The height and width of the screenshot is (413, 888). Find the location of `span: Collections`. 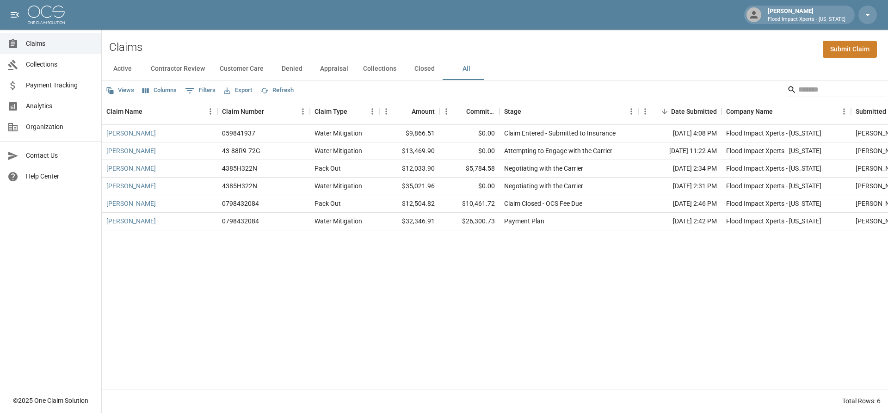

span: Collections is located at coordinates (60, 64).